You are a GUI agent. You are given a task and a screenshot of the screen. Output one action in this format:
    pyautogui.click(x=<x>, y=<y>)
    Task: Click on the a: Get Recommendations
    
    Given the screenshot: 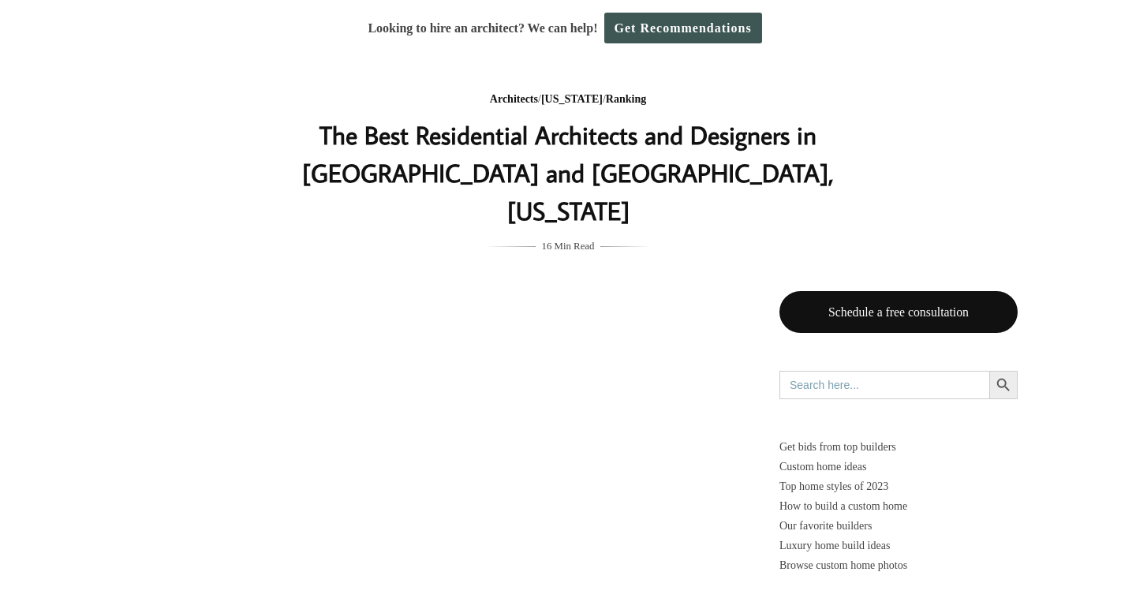 What is the action you would take?
    pyautogui.click(x=683, y=28)
    